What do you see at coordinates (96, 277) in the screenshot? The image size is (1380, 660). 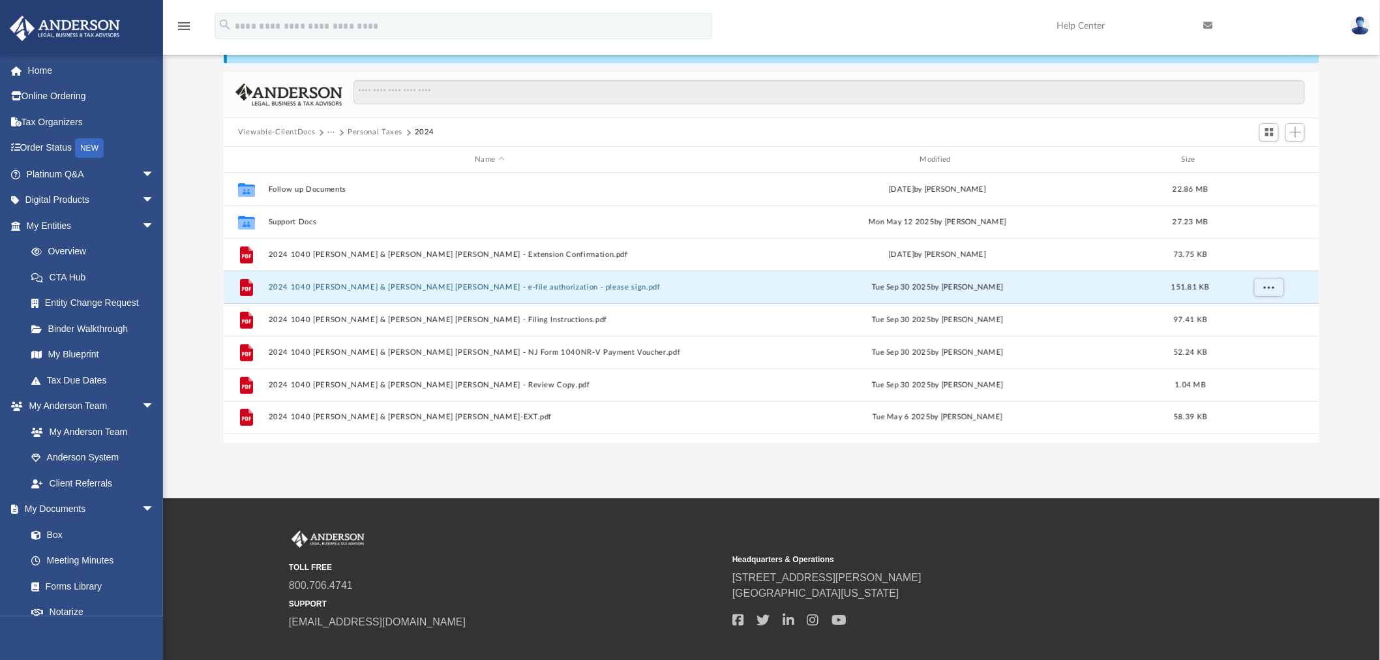 I see `a: CTA Hub` at bounding box center [96, 277].